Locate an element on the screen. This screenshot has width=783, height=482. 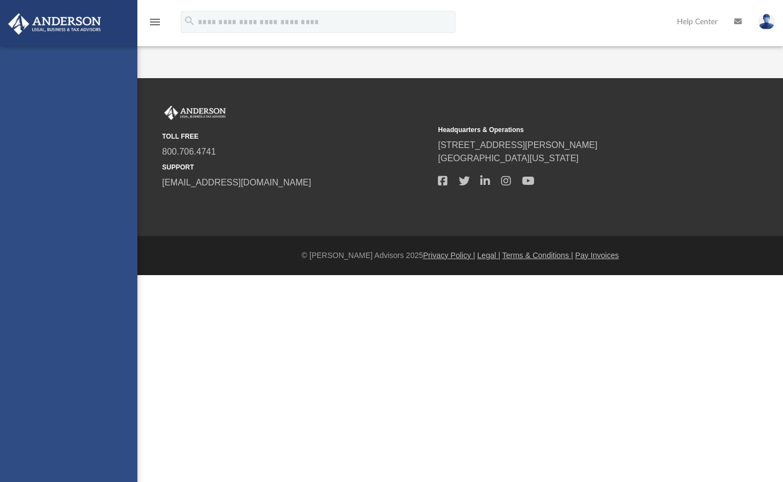
small: TOLL FREE is located at coordinates (296, 136).